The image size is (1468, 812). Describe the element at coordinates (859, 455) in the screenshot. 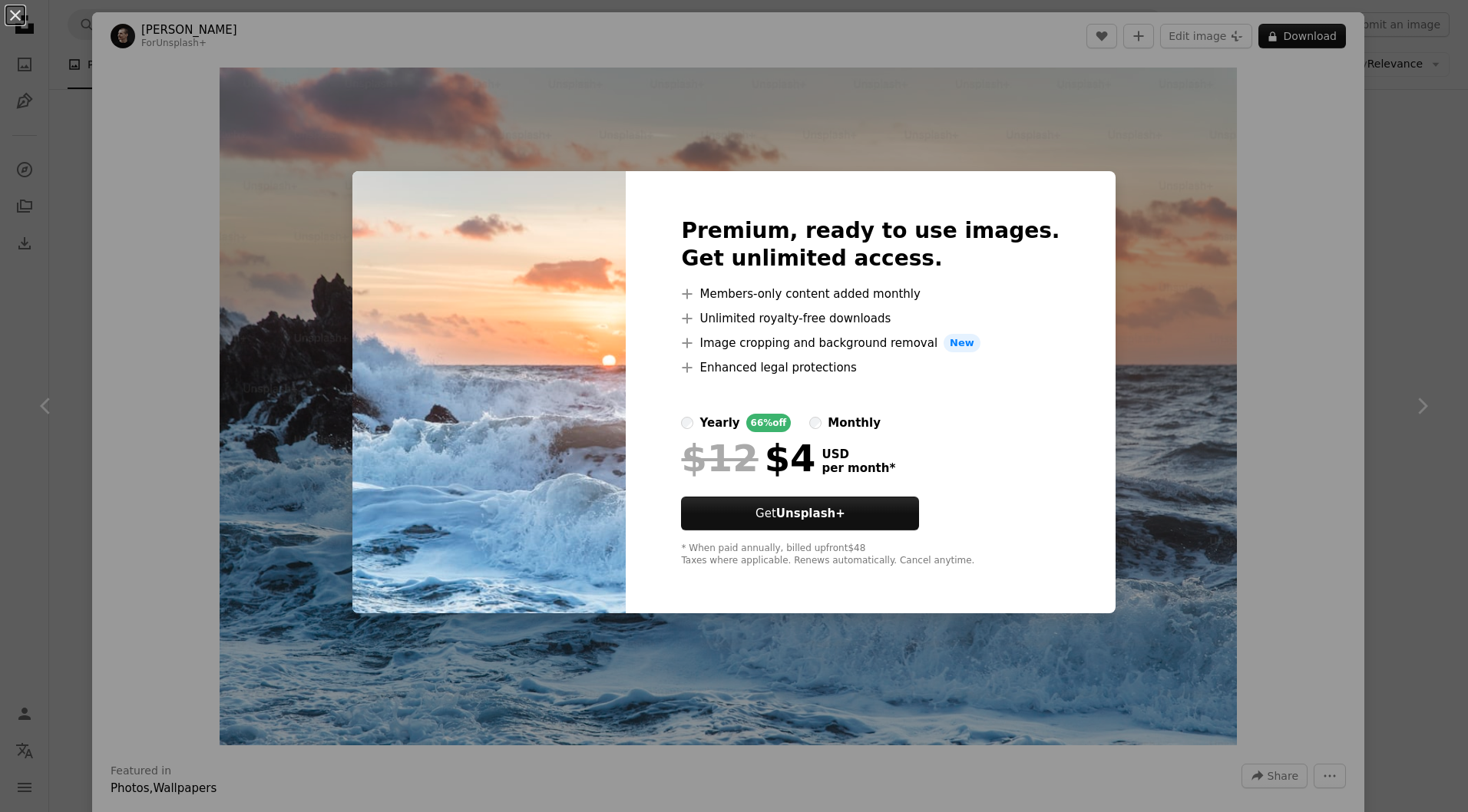

I see `span: USD` at that location.